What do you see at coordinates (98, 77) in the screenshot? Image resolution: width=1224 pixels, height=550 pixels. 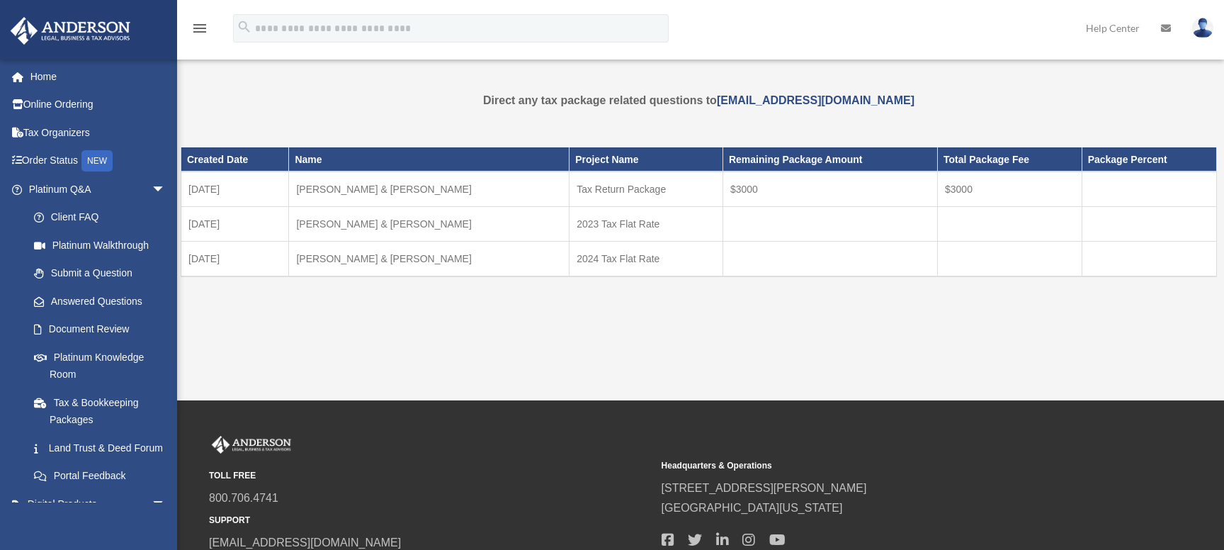 I see `a: Home` at bounding box center [98, 77].